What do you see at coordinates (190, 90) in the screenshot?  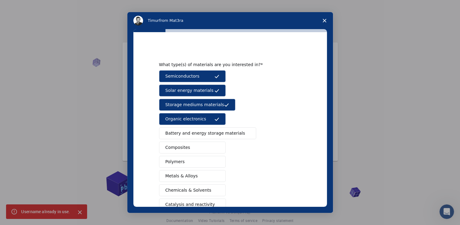 I see `span: Solar energy materials` at bounding box center [190, 90].